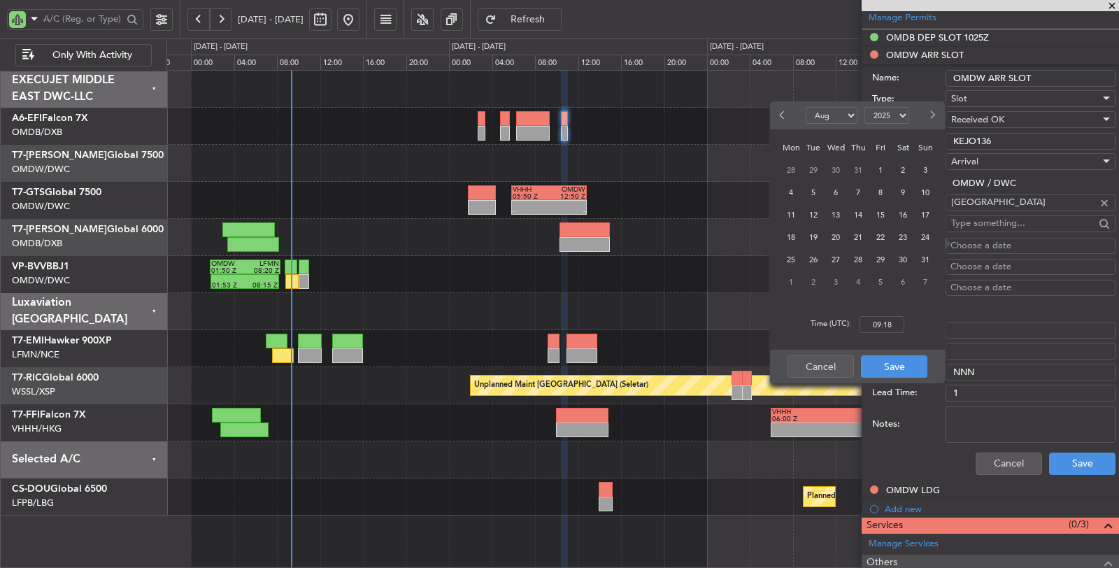 The height and width of the screenshot is (568, 1119). I want to click on span: Services, so click(885, 525).